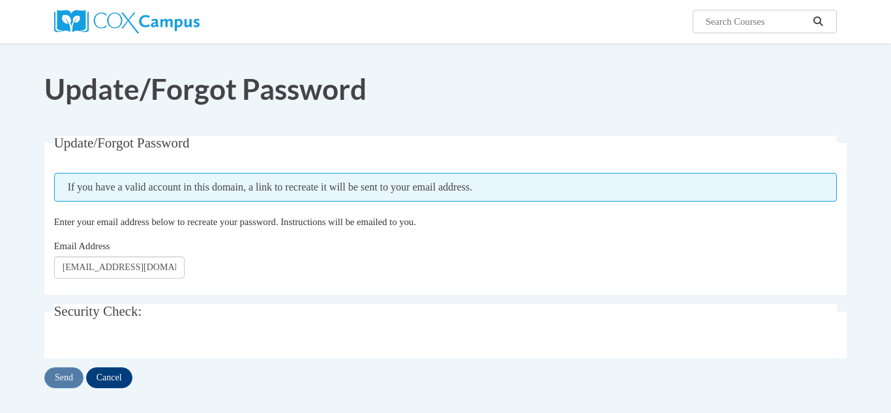  What do you see at coordinates (98, 311) in the screenshot?
I see `span: Security Check:` at bounding box center [98, 311].